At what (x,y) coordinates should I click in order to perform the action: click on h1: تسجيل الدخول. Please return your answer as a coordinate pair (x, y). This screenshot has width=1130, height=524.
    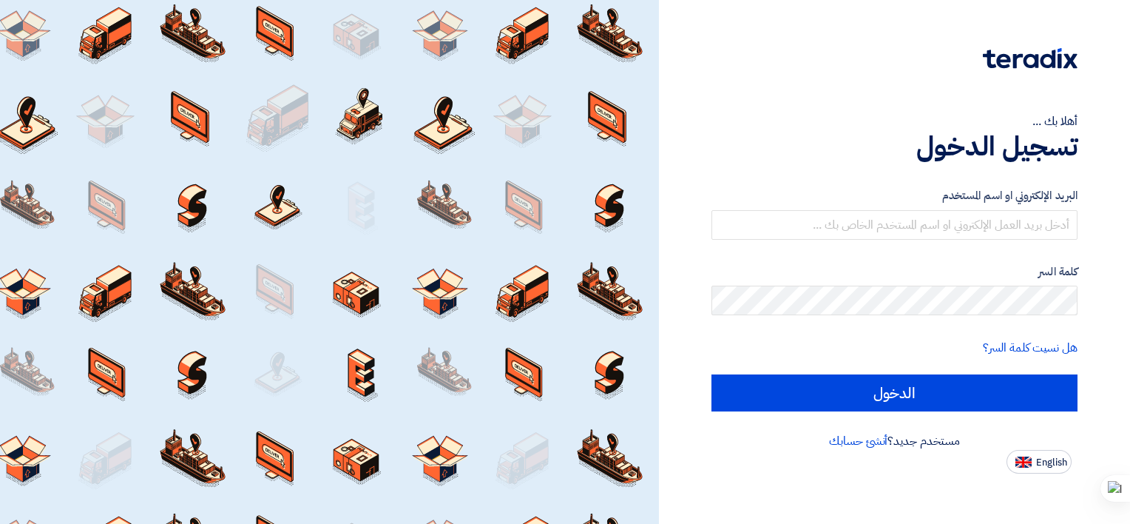
    Looking at the image, I should click on (894, 146).